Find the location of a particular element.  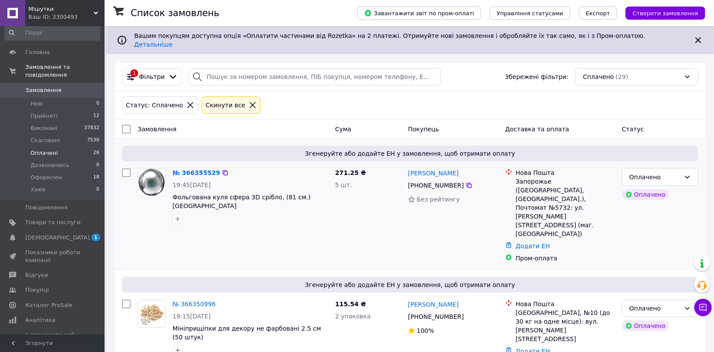

button: Завантажити звіт по пром-оплаті is located at coordinates (419, 13).